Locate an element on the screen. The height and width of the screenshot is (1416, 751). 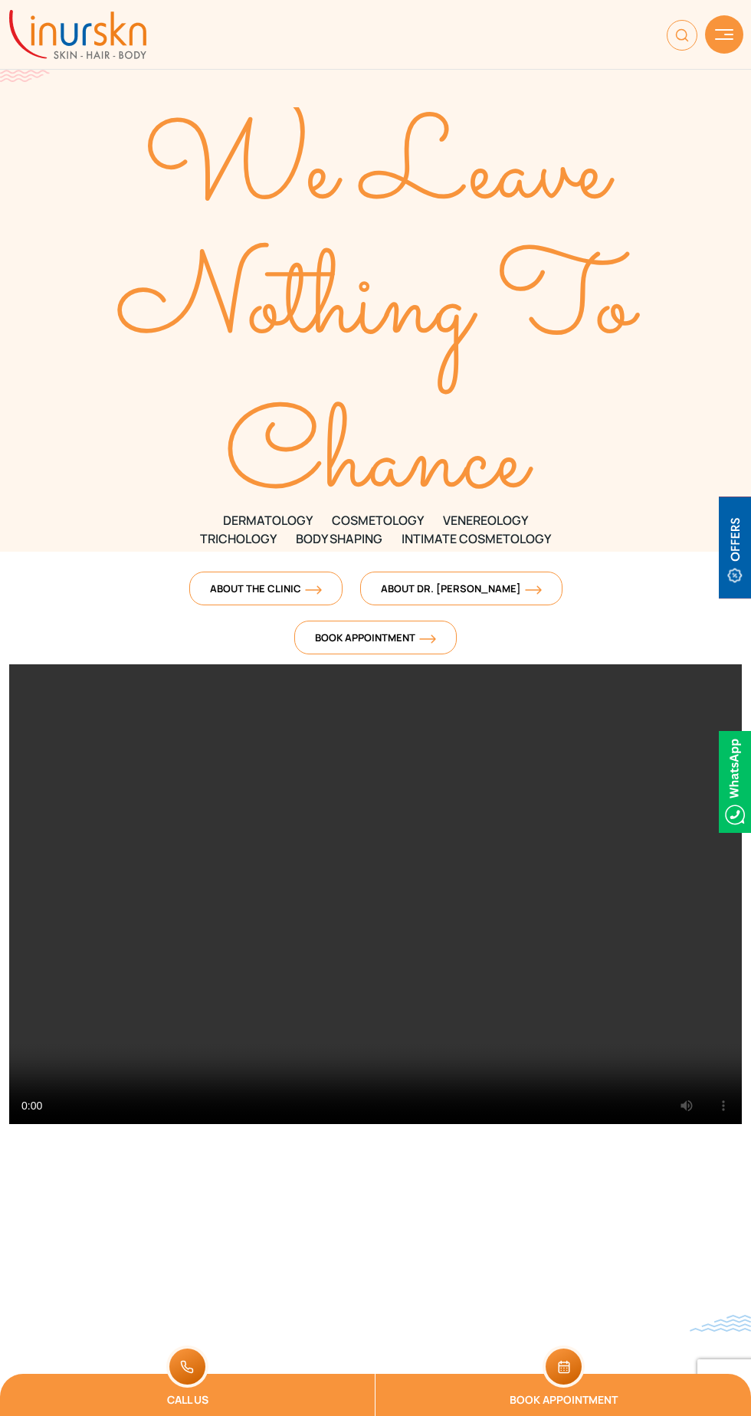
span: VENEREOLOGY is located at coordinates (485, 520).